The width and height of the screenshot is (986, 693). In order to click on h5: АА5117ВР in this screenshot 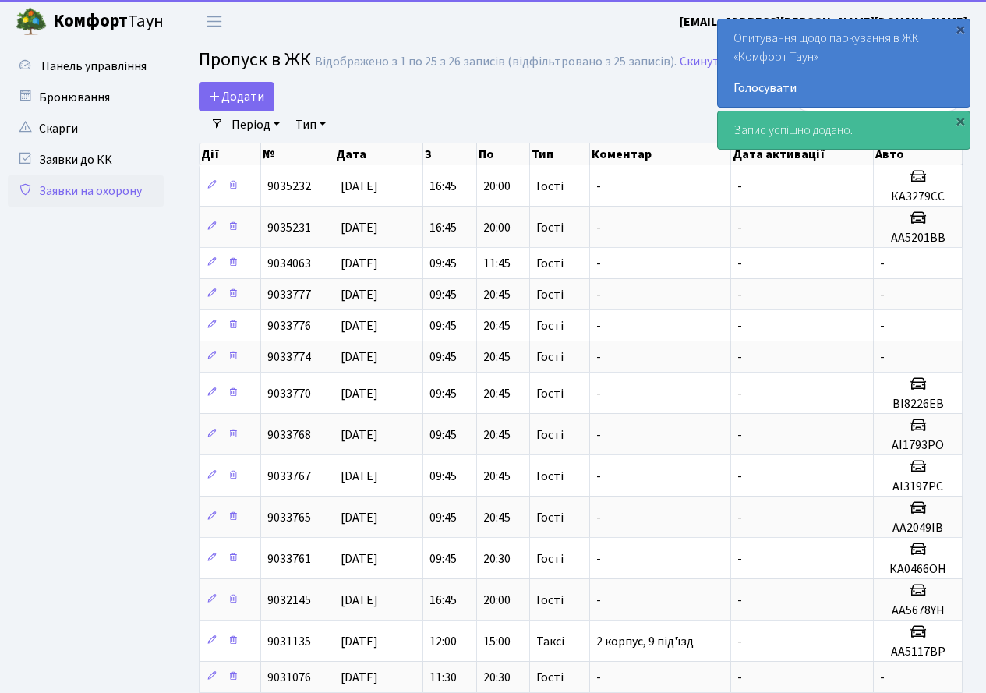, I will do `click(917, 651)`.